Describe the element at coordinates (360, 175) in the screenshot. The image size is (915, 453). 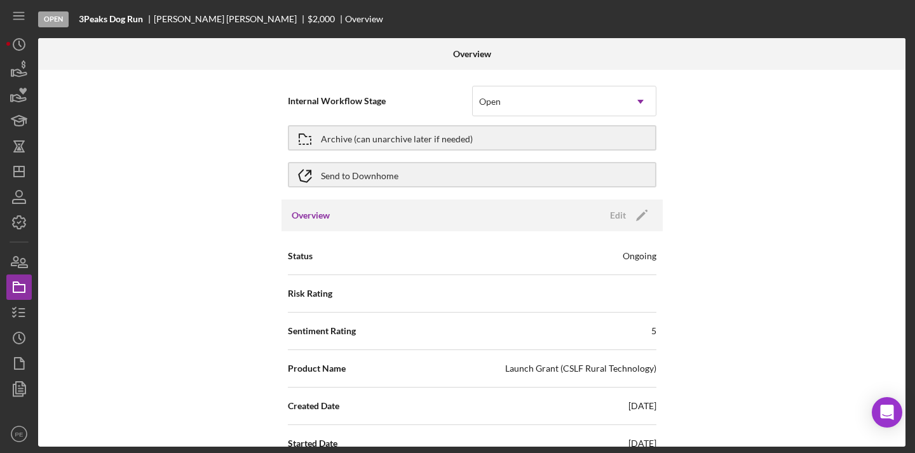
I see `div: Send to Downhome` at that location.